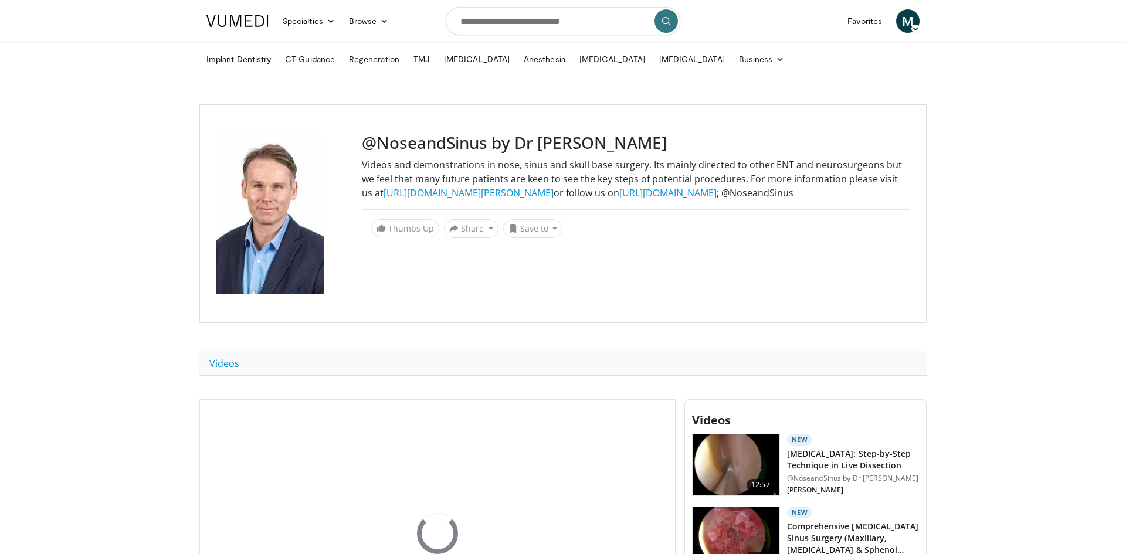  What do you see at coordinates (636, 179) in the screenshot?
I see `div: Videos and demonstrations in nose, sinus and skull base surgery. Its mainly directed to other ENT...` at bounding box center [636, 179].